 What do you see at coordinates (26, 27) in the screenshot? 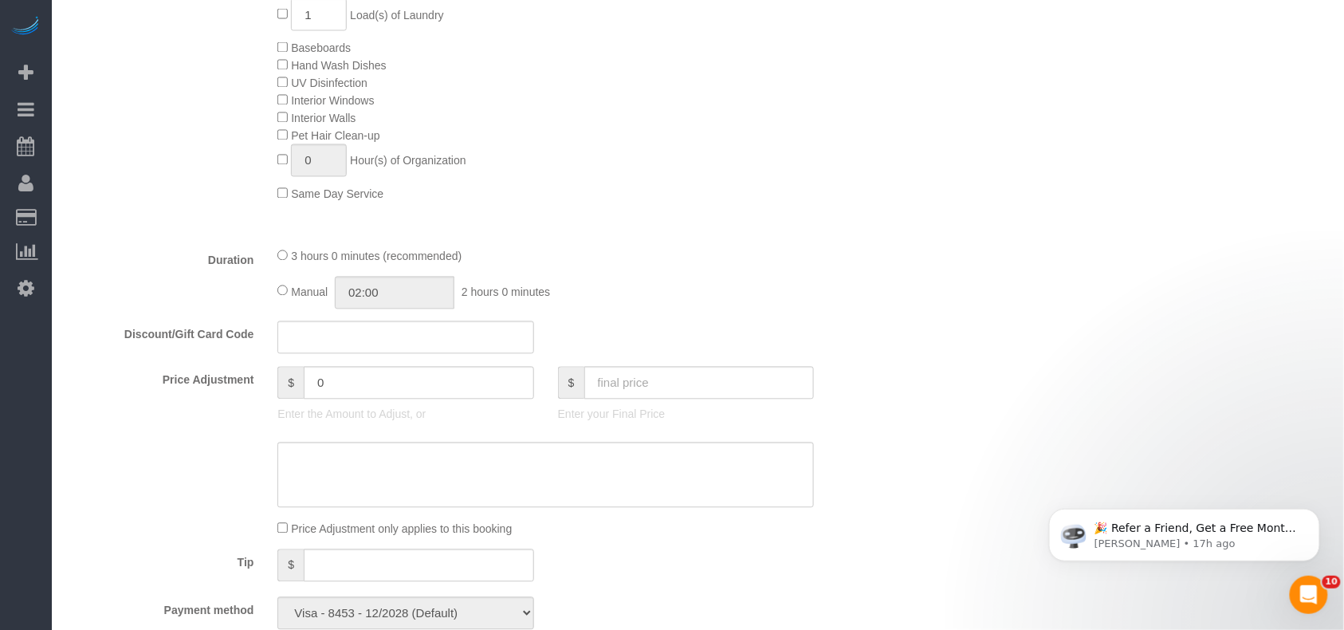
I see `img: Automaid Logo` at bounding box center [26, 27].